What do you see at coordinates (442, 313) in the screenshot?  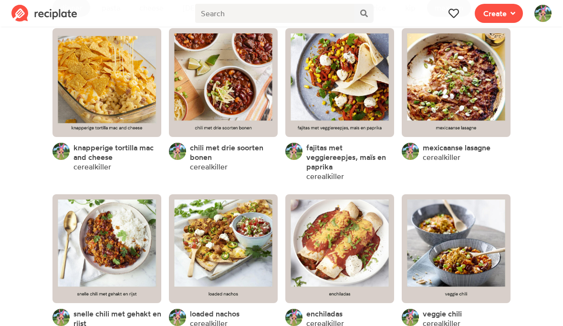 I see `span: veggie chili` at bounding box center [442, 313].